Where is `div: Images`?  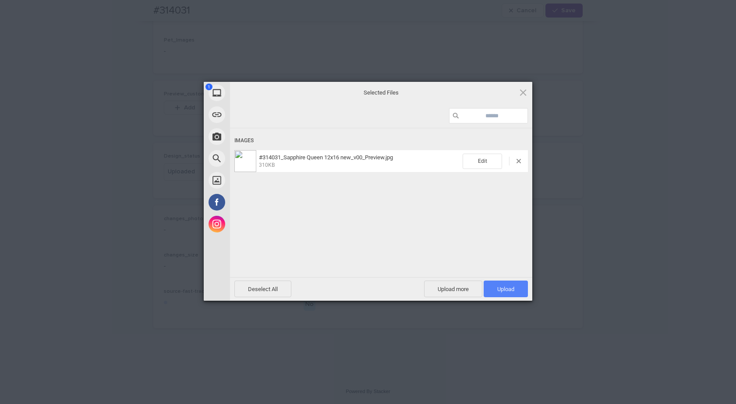 div: Images is located at coordinates (381, 141).